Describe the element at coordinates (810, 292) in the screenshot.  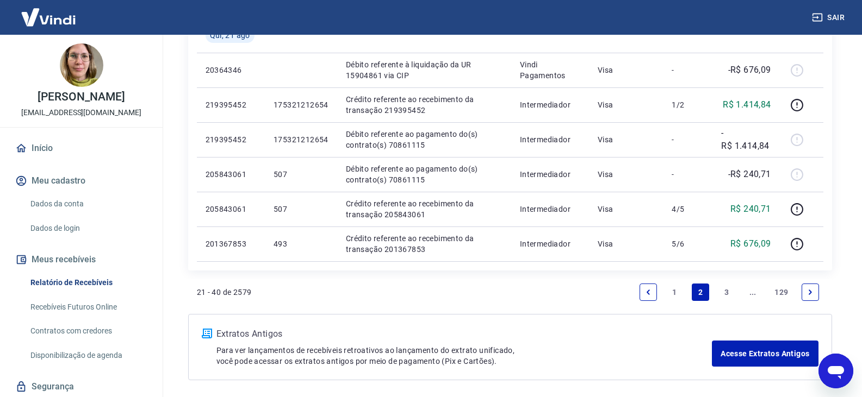
I see `a: Next page` at that location.